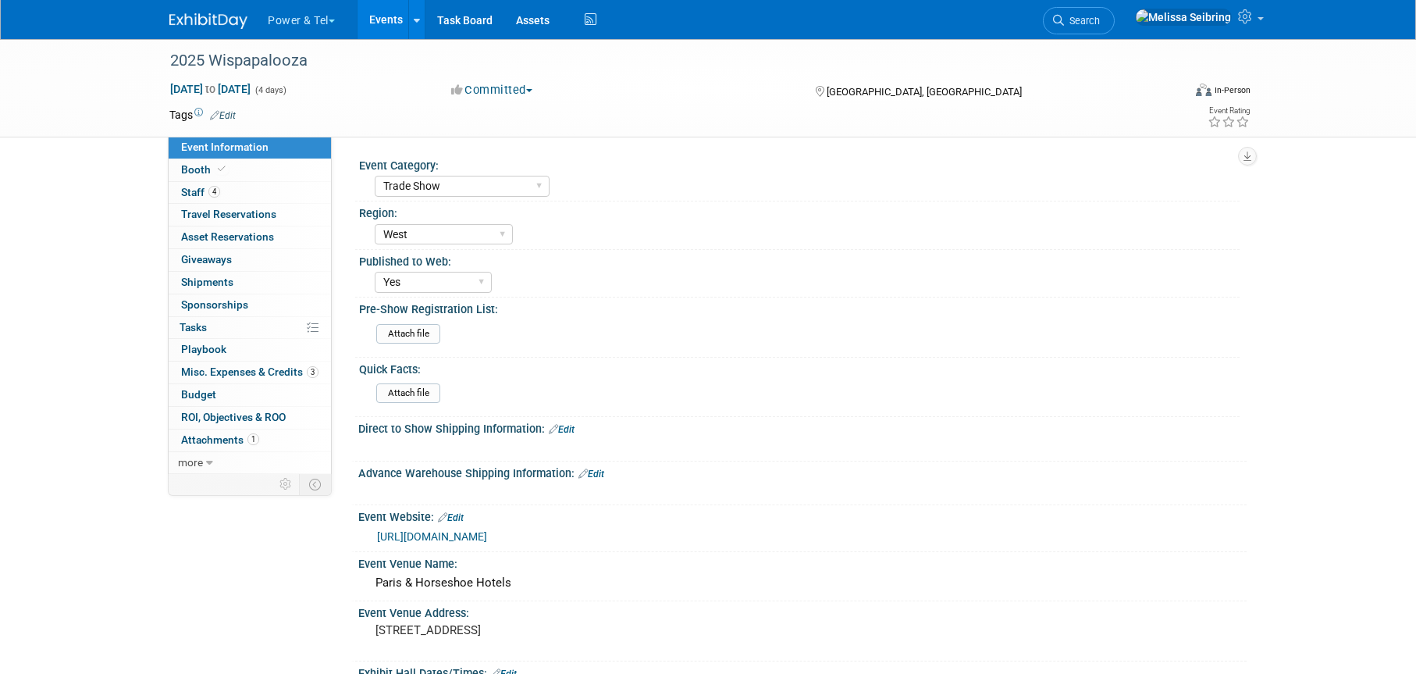 This screenshot has width=1416, height=674. What do you see at coordinates (250, 395) in the screenshot?
I see `a: Budget` at bounding box center [250, 395].